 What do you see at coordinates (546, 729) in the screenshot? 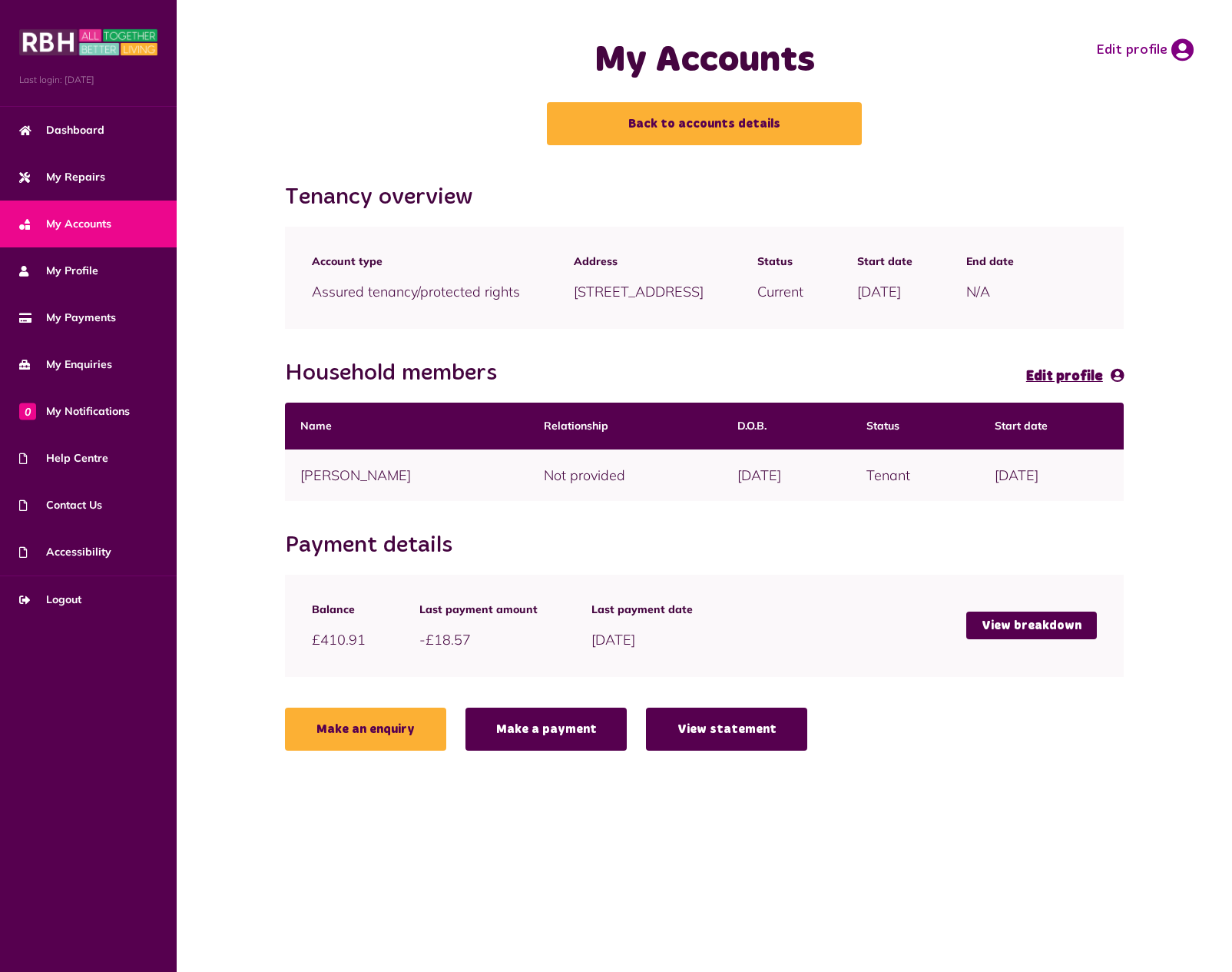
I see `a: Make a payment` at bounding box center [546, 729].